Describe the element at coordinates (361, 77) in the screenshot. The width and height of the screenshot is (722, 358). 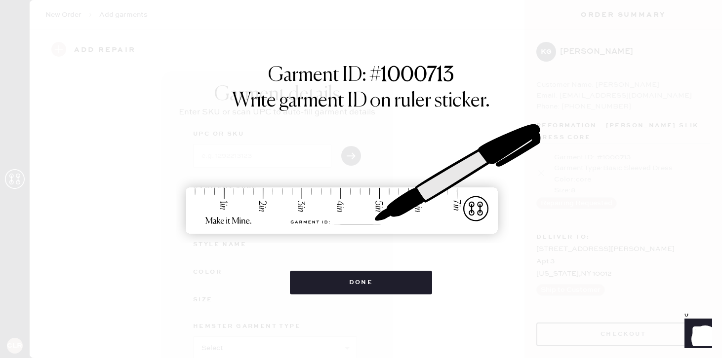
I see `h1: Garment ID: #` at that location.